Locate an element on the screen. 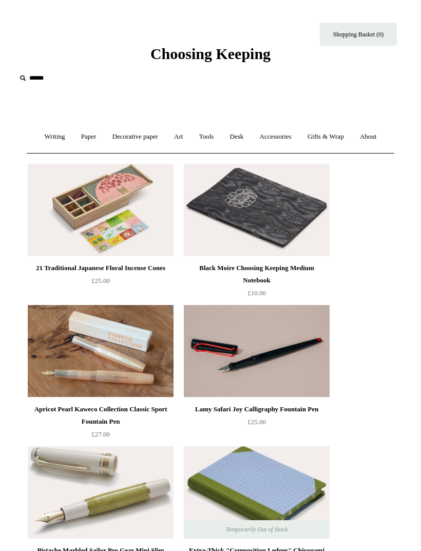 The image size is (421, 551). img: 21 Traditional Japanese Floral Incense Cones is located at coordinates (101, 210).